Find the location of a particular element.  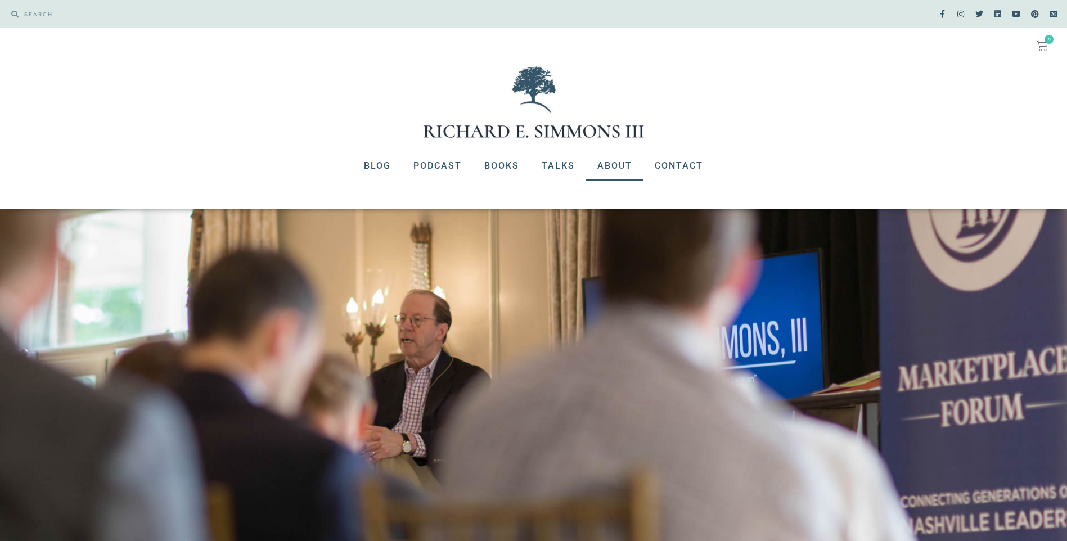

a: Contact is located at coordinates (679, 166).